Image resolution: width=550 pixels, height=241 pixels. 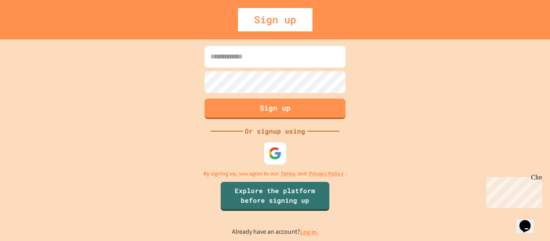 I want to click on button: Sign up, so click(x=275, y=109).